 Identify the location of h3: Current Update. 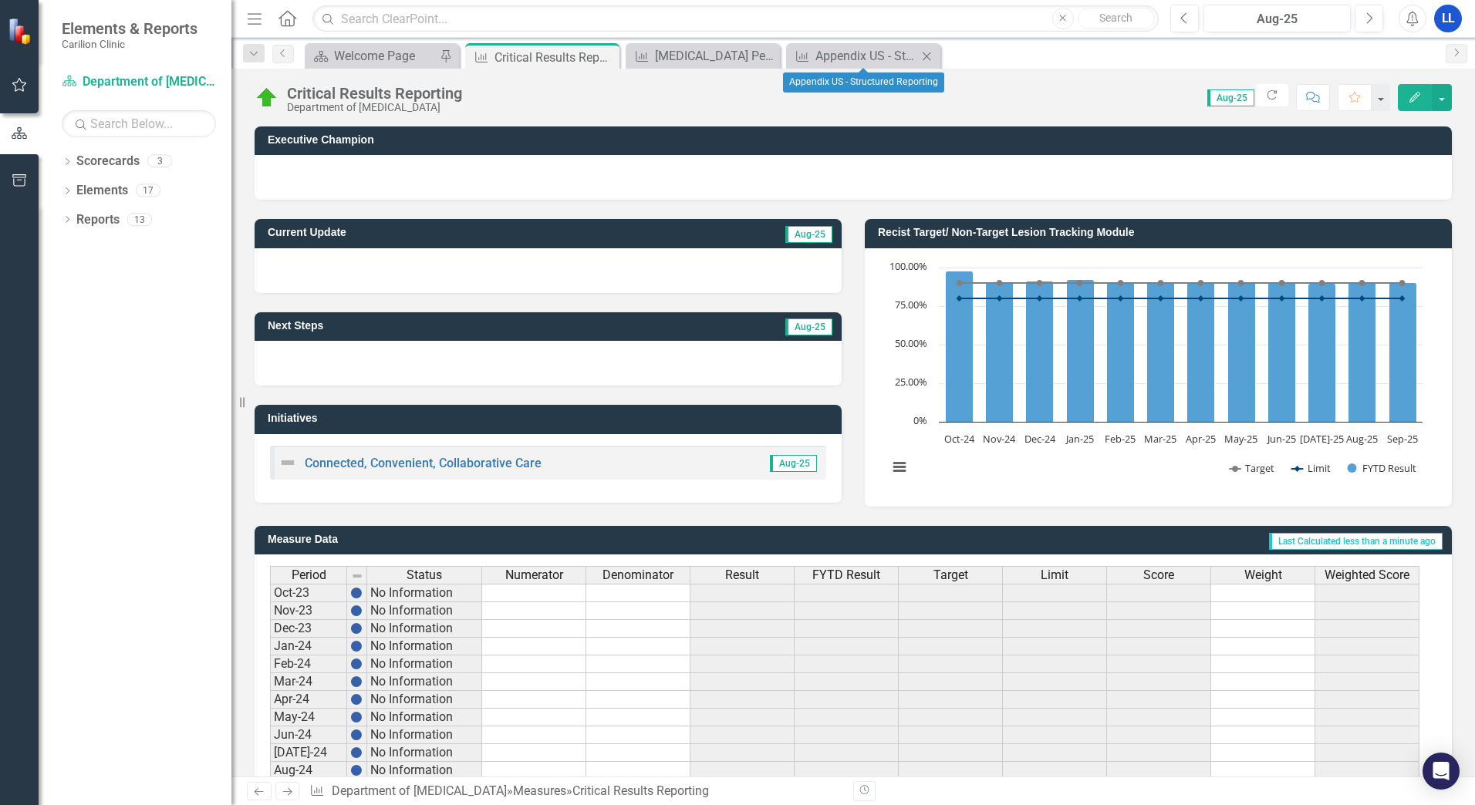
(443, 232).